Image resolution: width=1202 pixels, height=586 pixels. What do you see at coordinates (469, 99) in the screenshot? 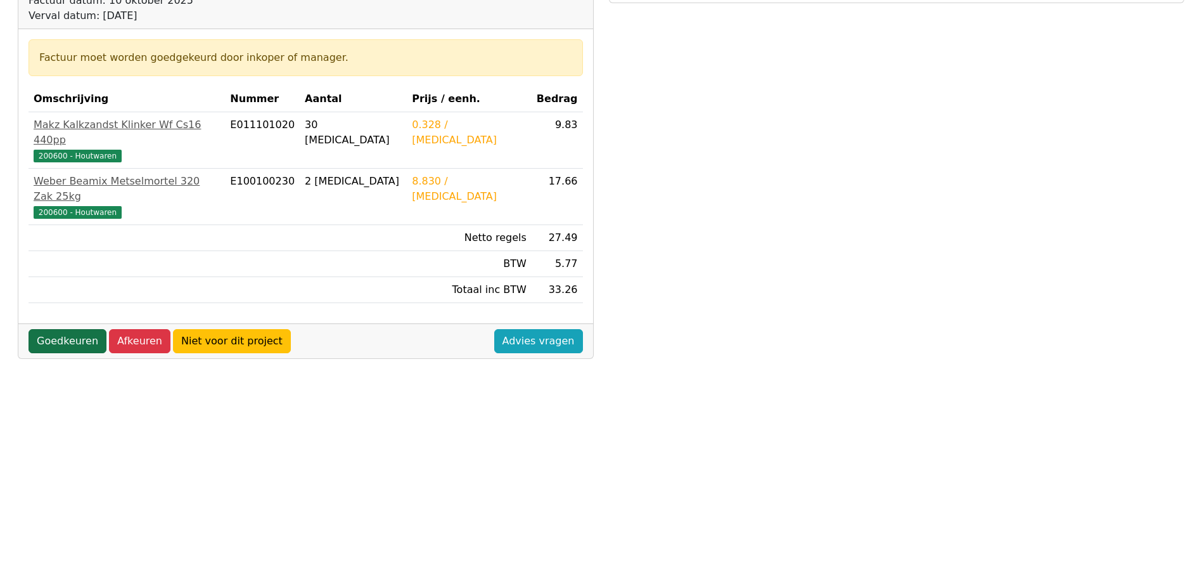
I see `th: Prijs / eenh.` at bounding box center [469, 99].